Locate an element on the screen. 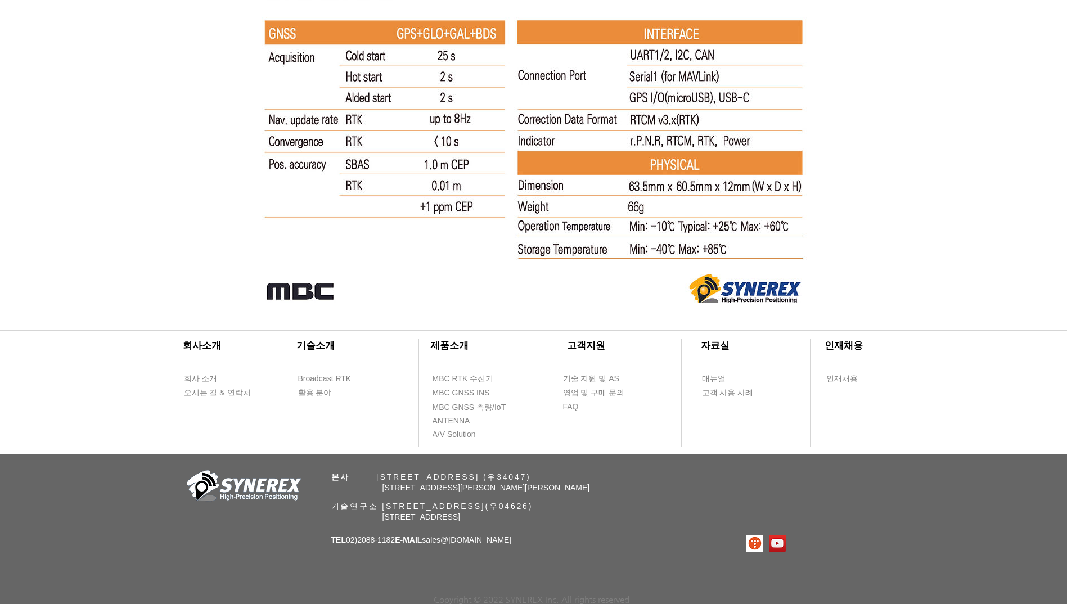 Image resolution: width=1067 pixels, height=604 pixels. a: 기술 지원 및 AS is located at coordinates (605, 378).